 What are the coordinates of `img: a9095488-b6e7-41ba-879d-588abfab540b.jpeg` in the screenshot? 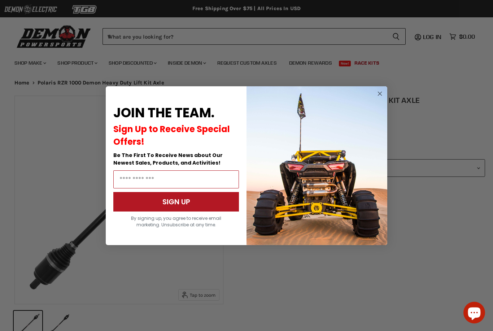 It's located at (317, 166).